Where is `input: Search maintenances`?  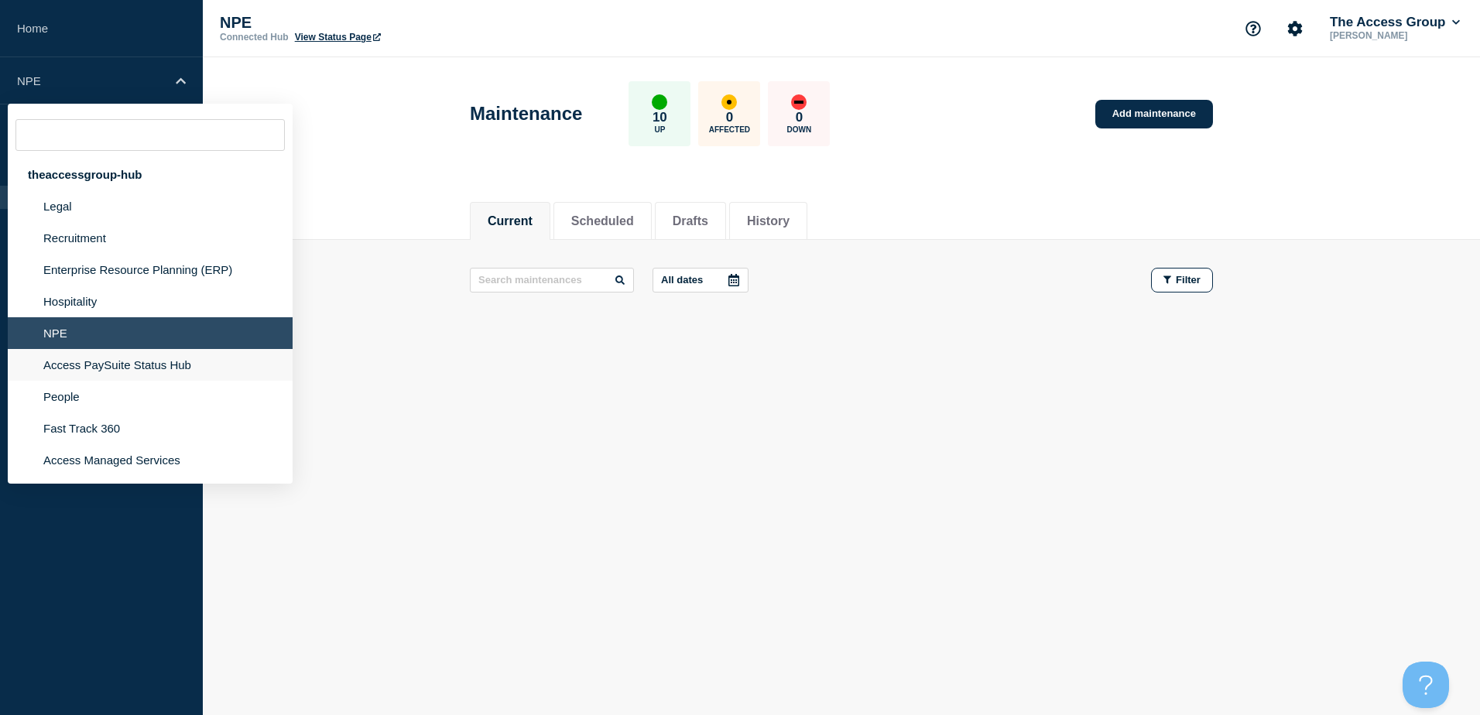
input: Search maintenances is located at coordinates (552, 280).